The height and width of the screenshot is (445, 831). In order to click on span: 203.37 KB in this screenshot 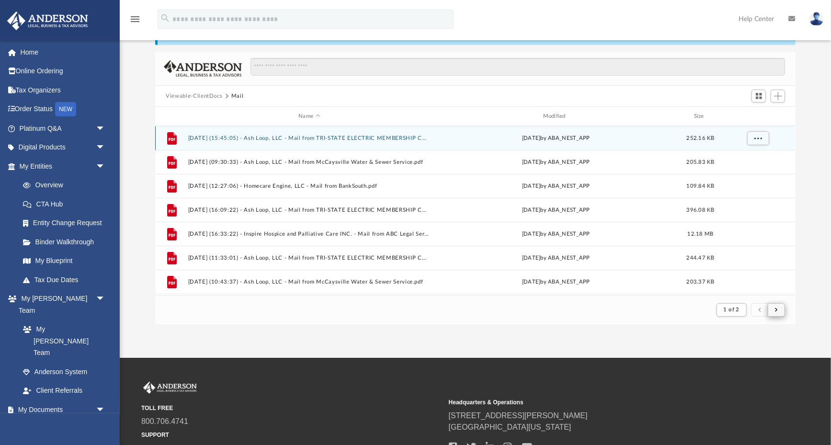, I will do `click(701, 282)`.